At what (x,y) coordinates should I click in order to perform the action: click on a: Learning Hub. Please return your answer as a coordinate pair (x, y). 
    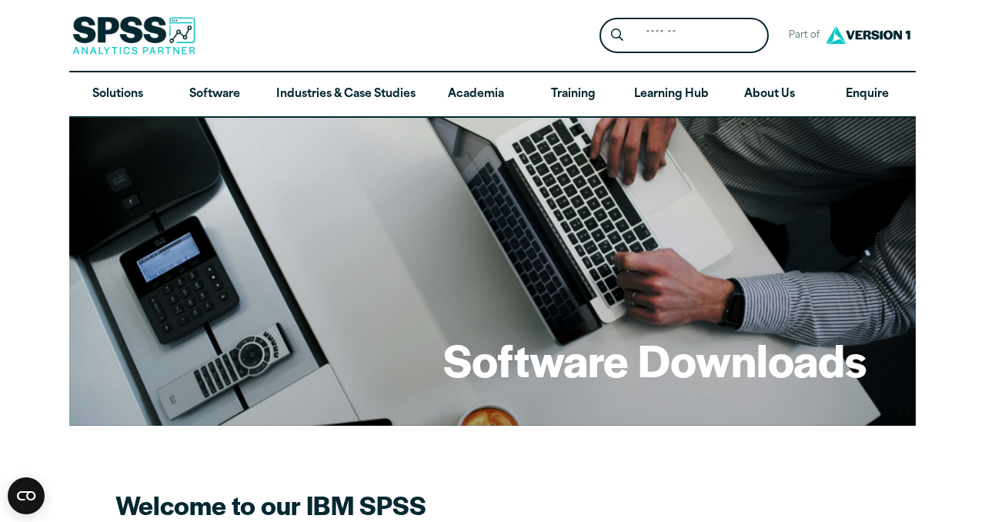
    Looking at the image, I should click on (671, 95).